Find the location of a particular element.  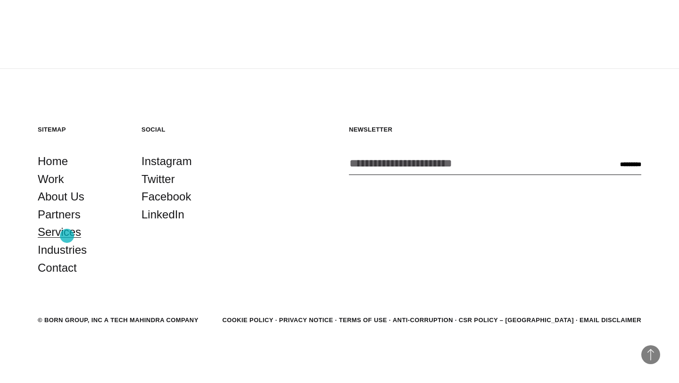

a: Email Disclaimer is located at coordinates (610, 320).